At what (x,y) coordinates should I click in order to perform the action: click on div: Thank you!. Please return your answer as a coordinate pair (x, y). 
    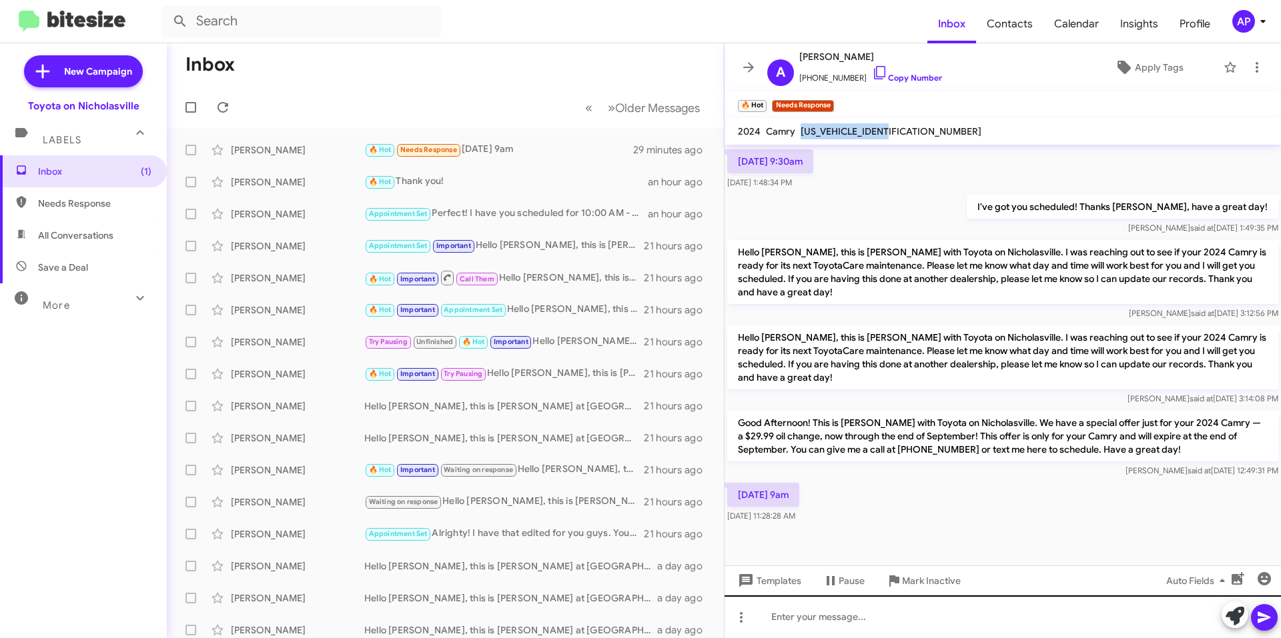
    Looking at the image, I should click on (506, 181).